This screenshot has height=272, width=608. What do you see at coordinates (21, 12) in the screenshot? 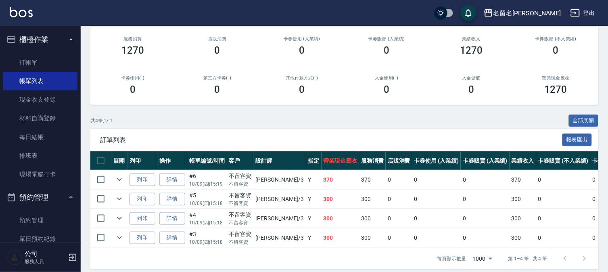
I see `img: Logo` at bounding box center [21, 12].